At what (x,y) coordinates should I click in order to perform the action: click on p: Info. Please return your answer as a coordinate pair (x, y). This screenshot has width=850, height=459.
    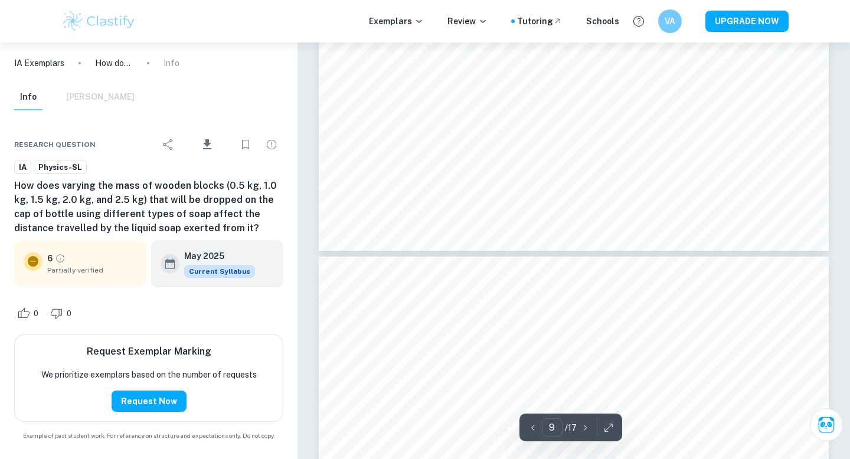
    Looking at the image, I should click on (171, 63).